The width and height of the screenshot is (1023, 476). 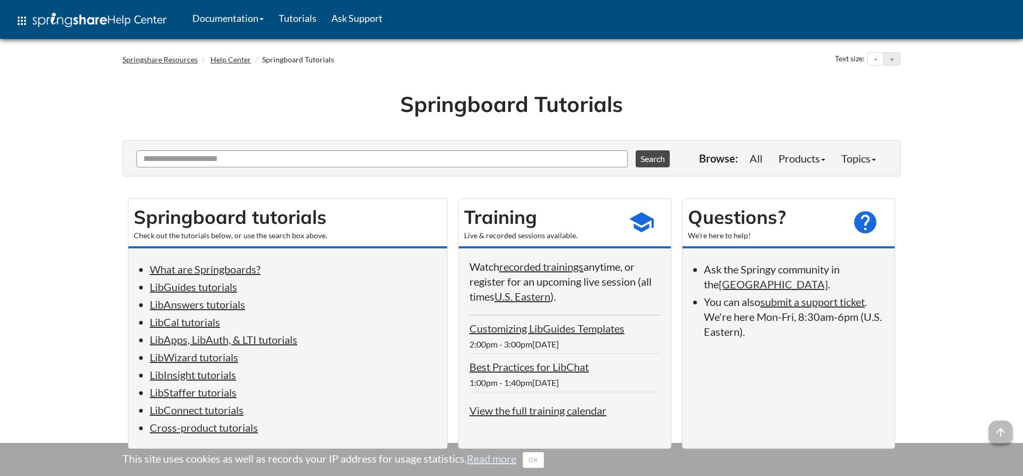 I want to click on h2: Training, so click(x=541, y=217).